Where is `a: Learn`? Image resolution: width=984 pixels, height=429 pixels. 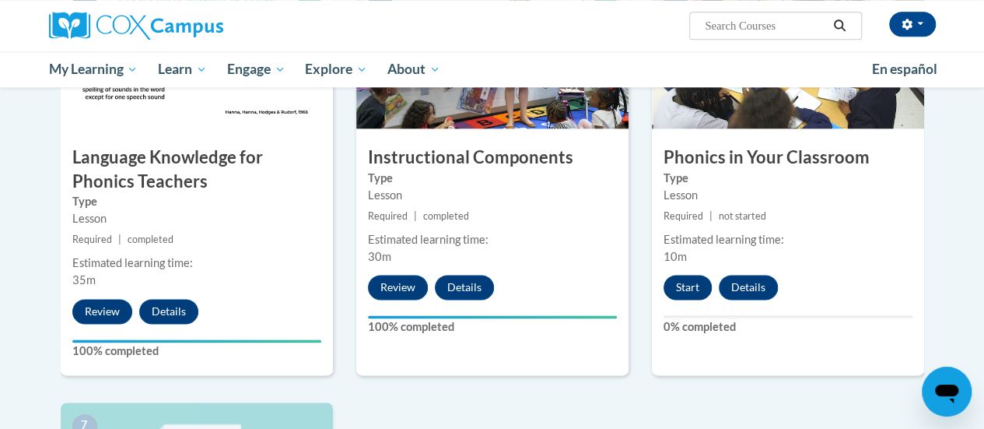 a: Learn is located at coordinates (182, 69).